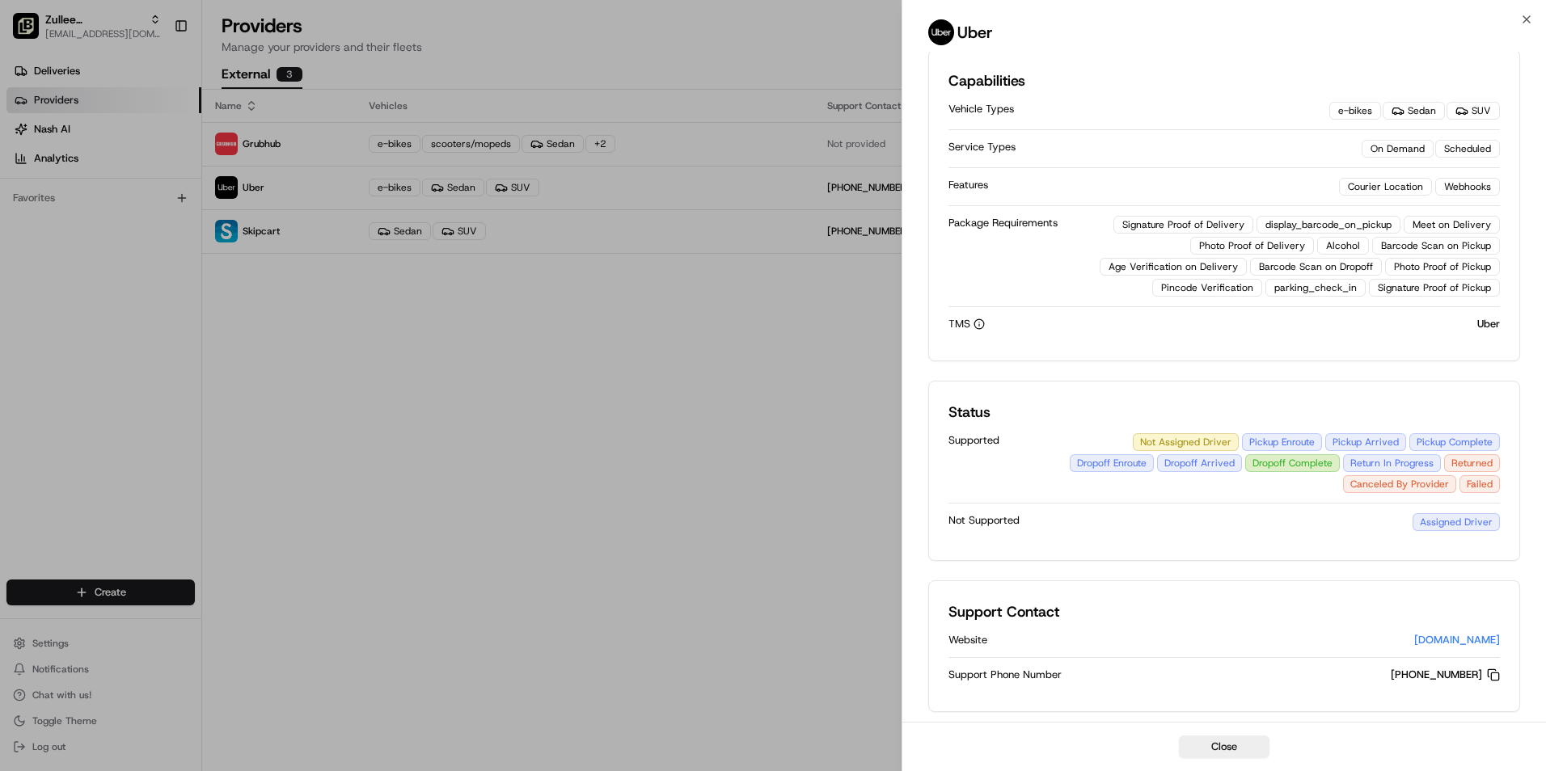  I want to click on img: uber-new-logo.jpeg, so click(941, 32).